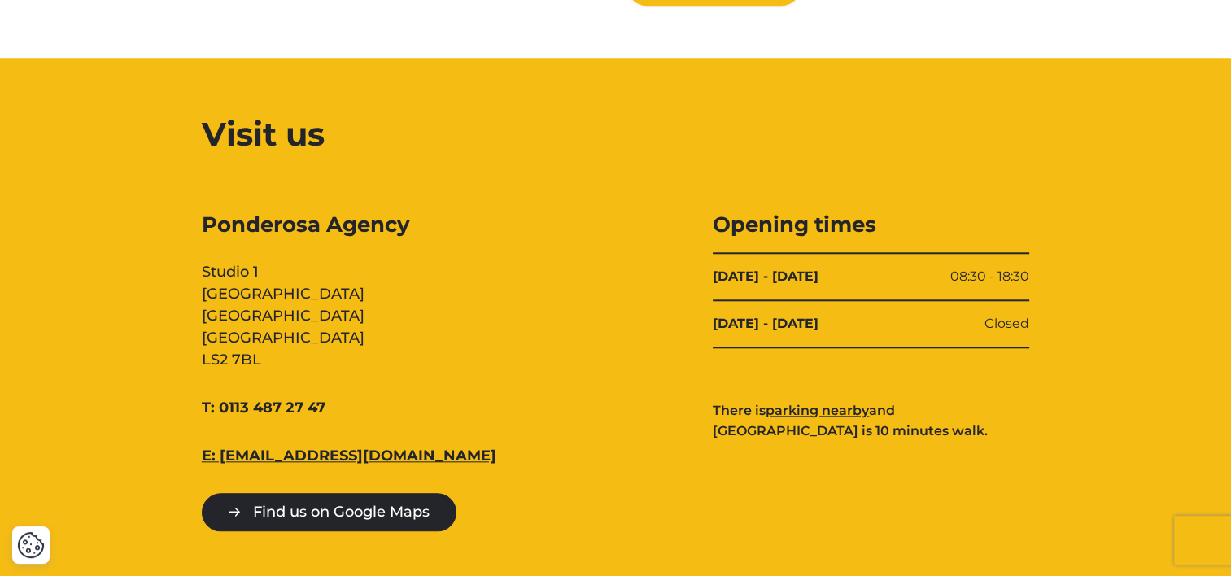  Describe the element at coordinates (871, 225) in the screenshot. I see `h3: Opening times` at that location.